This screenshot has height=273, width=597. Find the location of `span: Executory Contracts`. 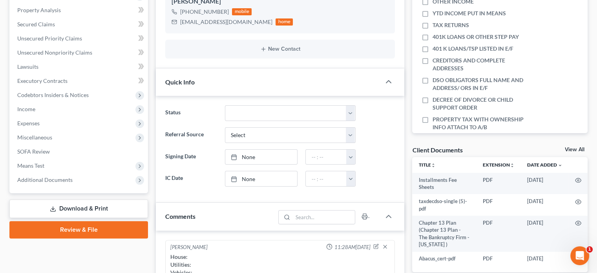

span: Executory Contracts is located at coordinates (42, 80).